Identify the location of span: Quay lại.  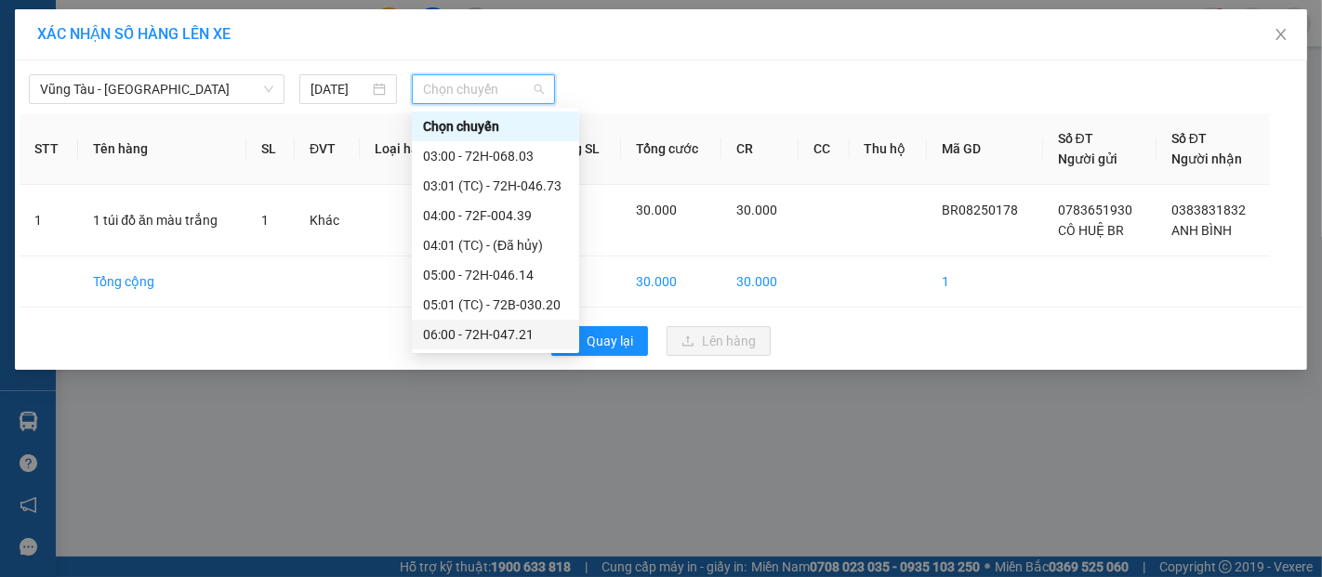
(610, 341).